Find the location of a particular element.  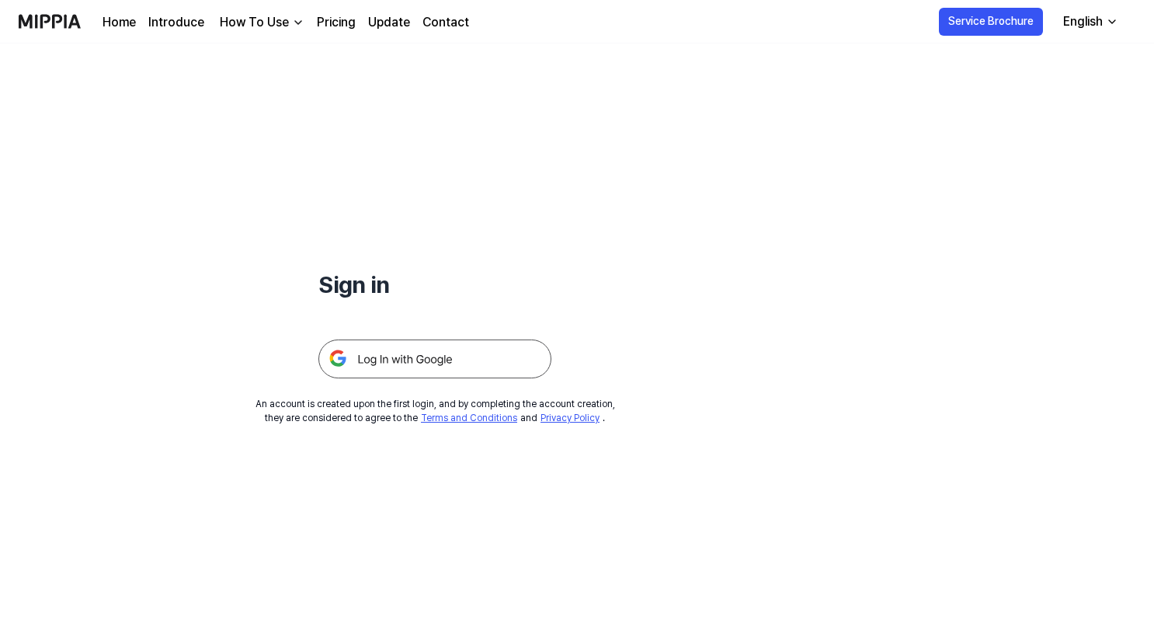

img: down is located at coordinates (298, 23).